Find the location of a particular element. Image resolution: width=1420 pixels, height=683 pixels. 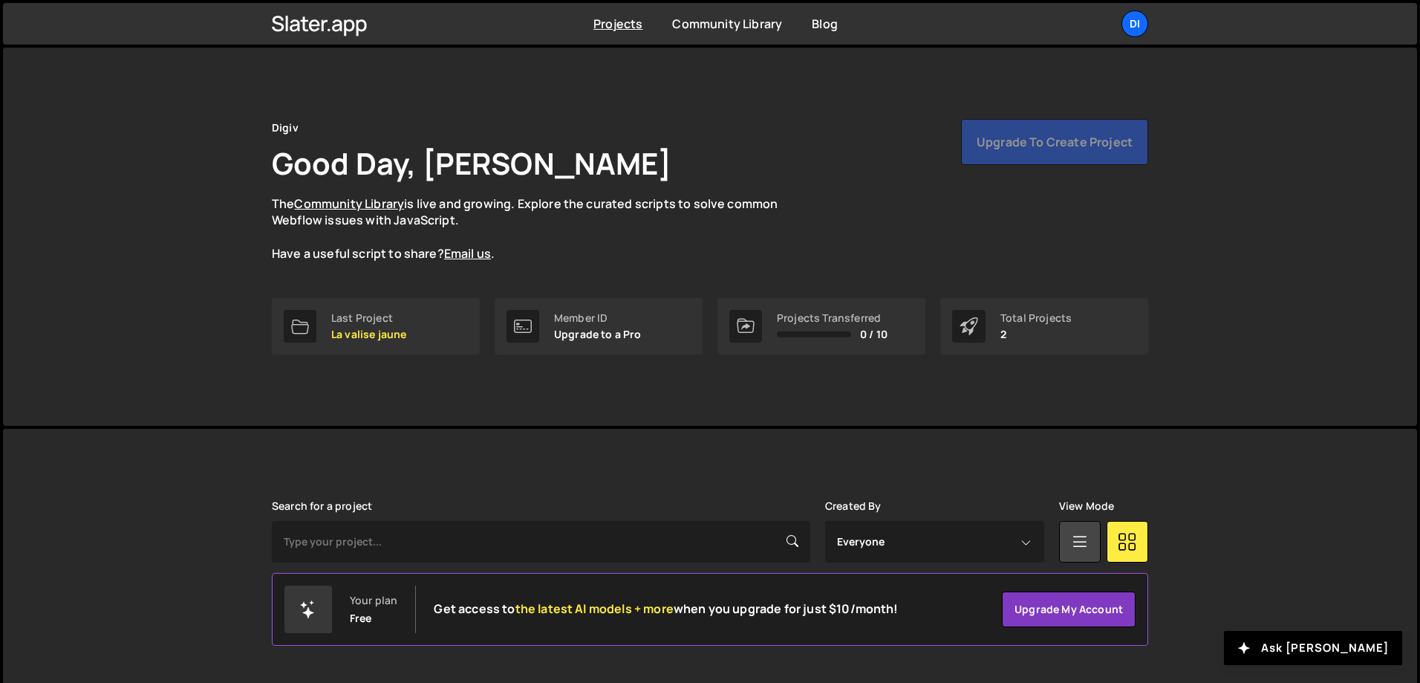

div: Free is located at coordinates (361, 618).